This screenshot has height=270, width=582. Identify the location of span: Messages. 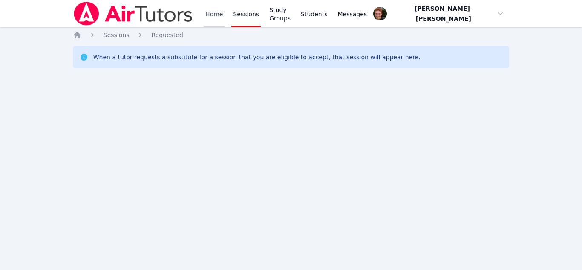
(352, 14).